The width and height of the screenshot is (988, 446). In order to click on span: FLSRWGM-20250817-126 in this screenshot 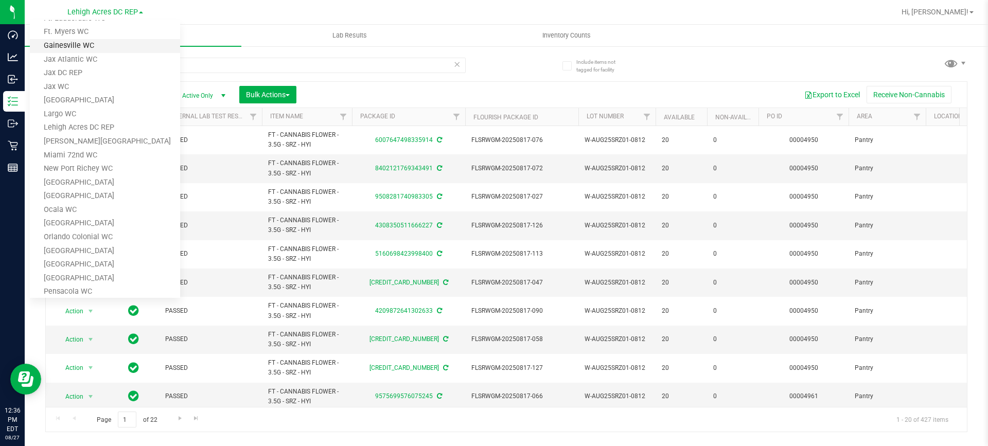, I will do `click(522, 225)`.